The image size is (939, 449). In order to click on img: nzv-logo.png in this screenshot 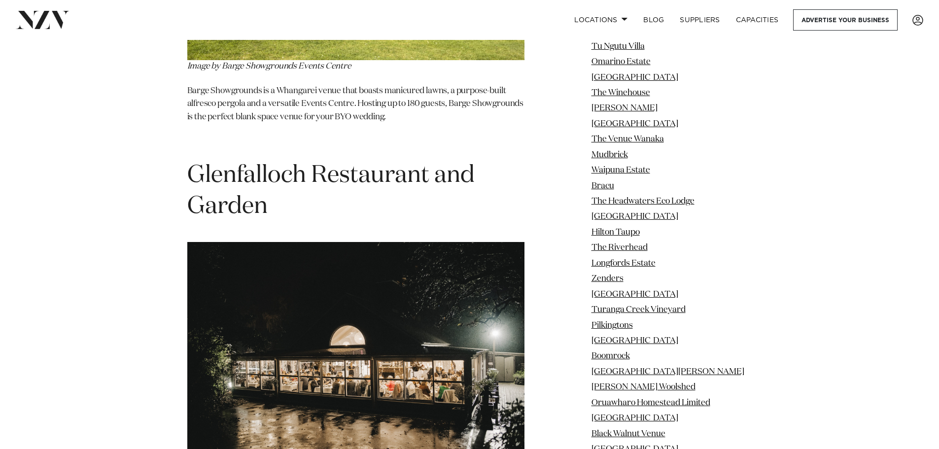, I will do `click(42, 20)`.